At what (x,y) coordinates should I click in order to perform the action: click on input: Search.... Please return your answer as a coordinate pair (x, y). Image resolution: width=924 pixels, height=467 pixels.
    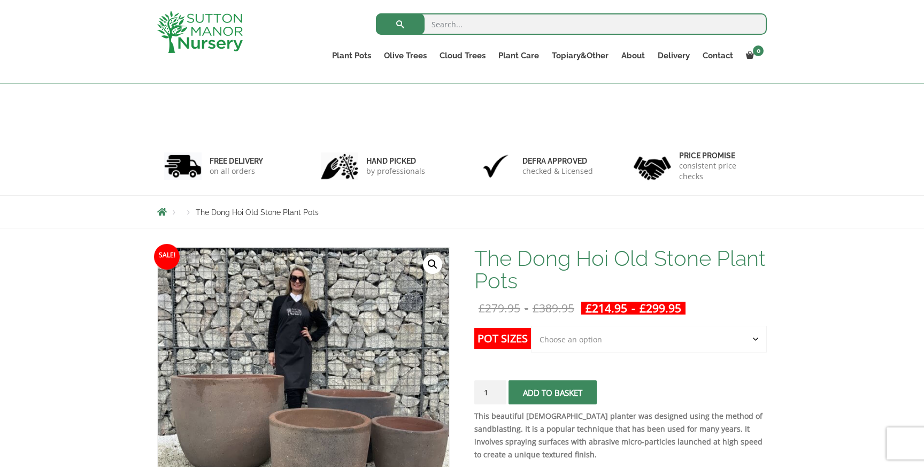
    Looking at the image, I should click on (571, 24).